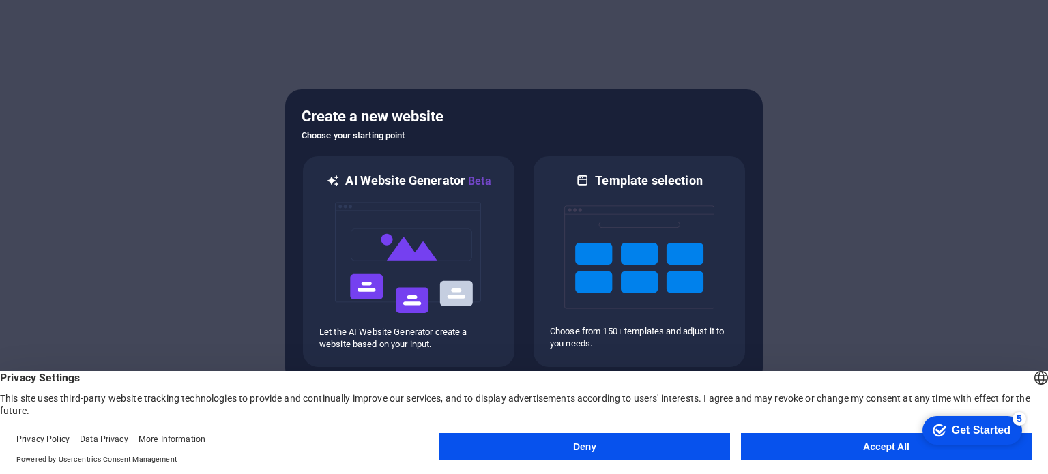  I want to click on div: Get Started 5 items remaining, 0% complete, so click(61, 21).